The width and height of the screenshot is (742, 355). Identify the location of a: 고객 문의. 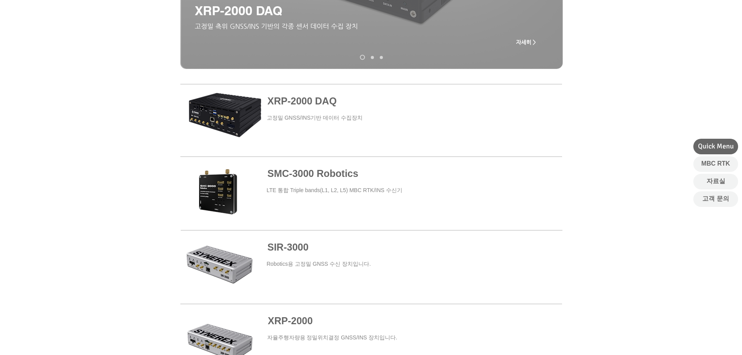
(715, 199).